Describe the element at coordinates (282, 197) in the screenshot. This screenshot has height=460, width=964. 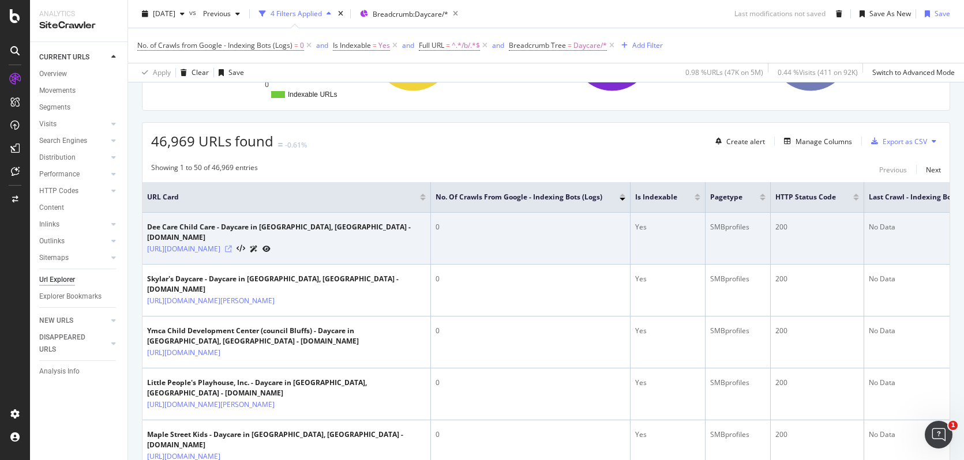
I see `span: URL Card` at that location.